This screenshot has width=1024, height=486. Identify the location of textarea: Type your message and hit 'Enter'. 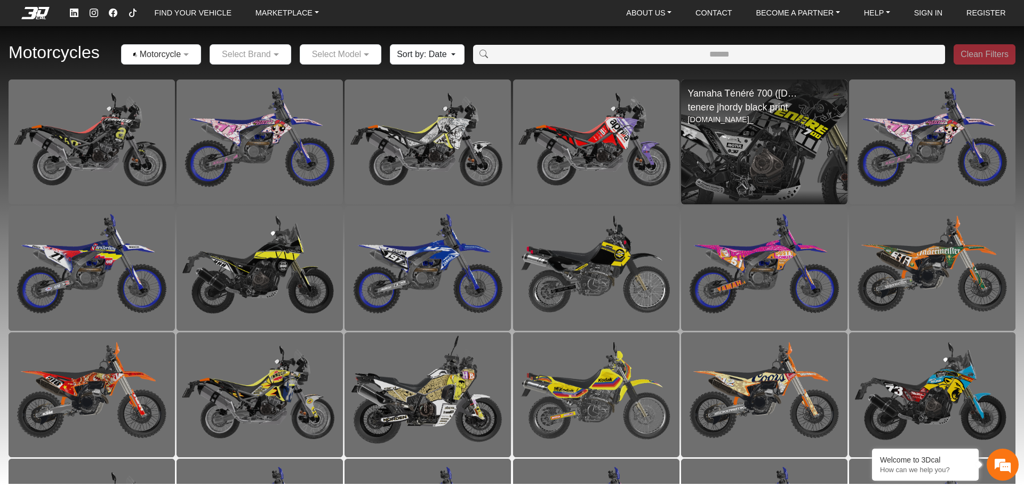
(104, 296).